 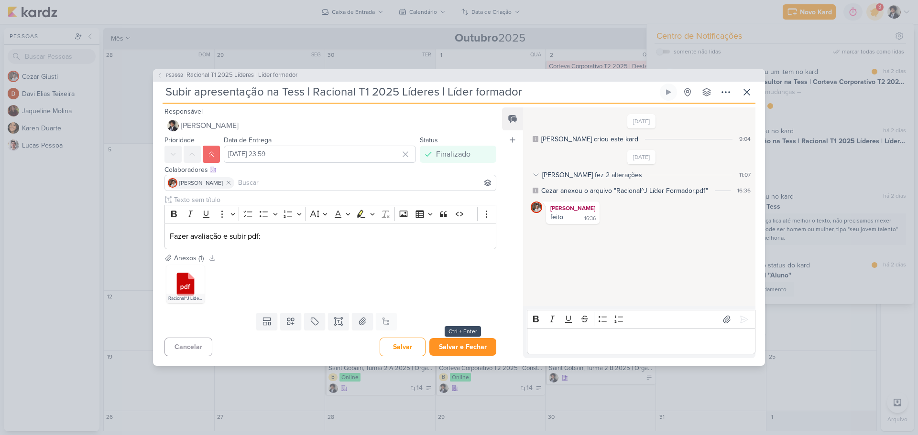 What do you see at coordinates (179, 140) in the screenshot?
I see `label: Prioridade` at bounding box center [179, 140].